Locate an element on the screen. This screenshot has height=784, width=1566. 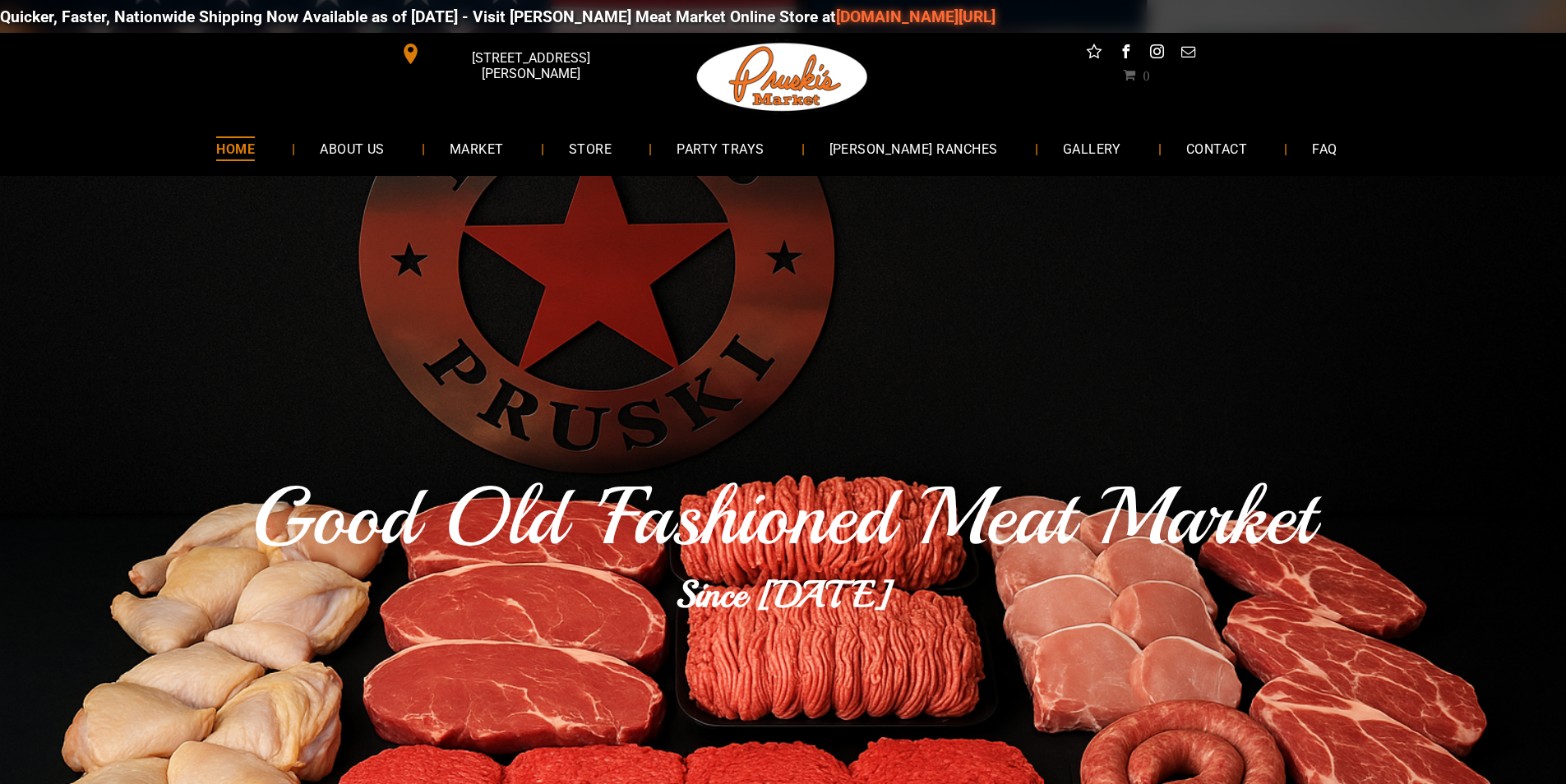
img: Pruski-s+Market+HQ+Logo2-259w.png is located at coordinates (783, 77).